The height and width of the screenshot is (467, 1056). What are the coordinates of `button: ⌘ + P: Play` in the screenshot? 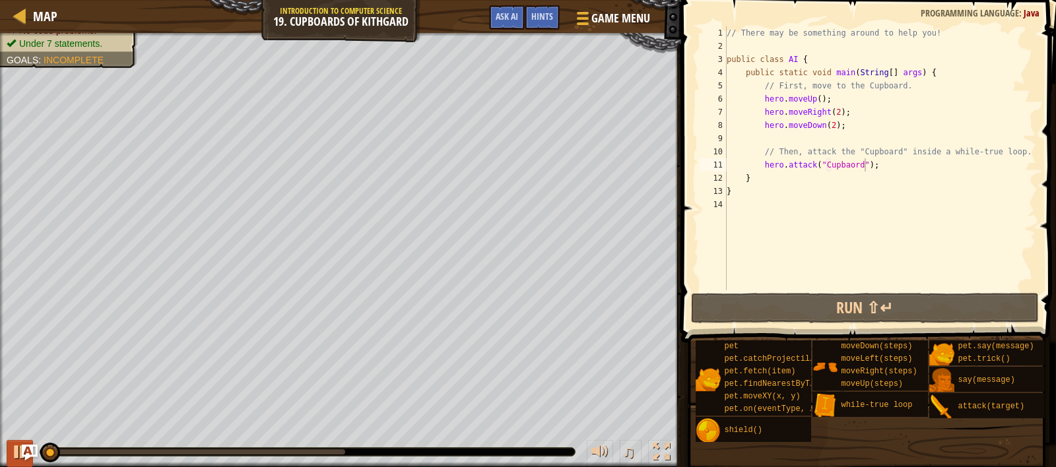 It's located at (20, 453).